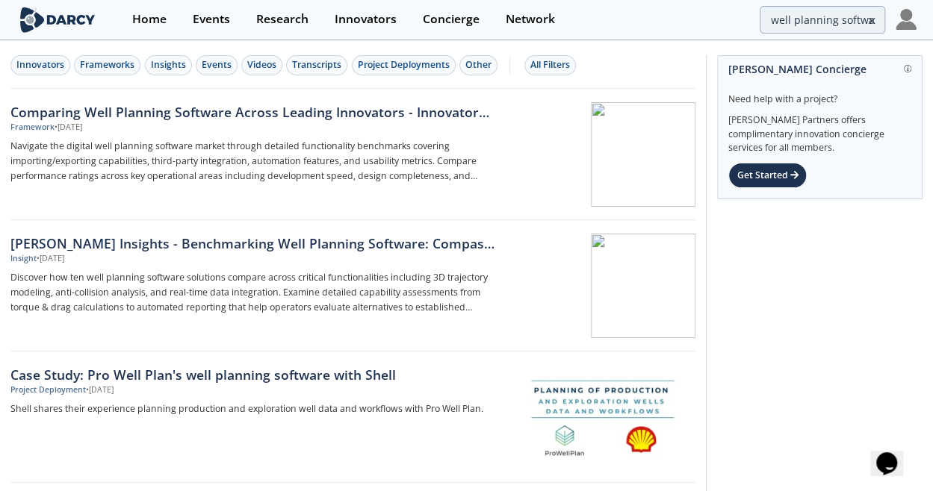  Describe the element at coordinates (253, 112) in the screenshot. I see `div: Comparing Well Planning Software Across Leading Innovators - Innovator Comparison` at that location.